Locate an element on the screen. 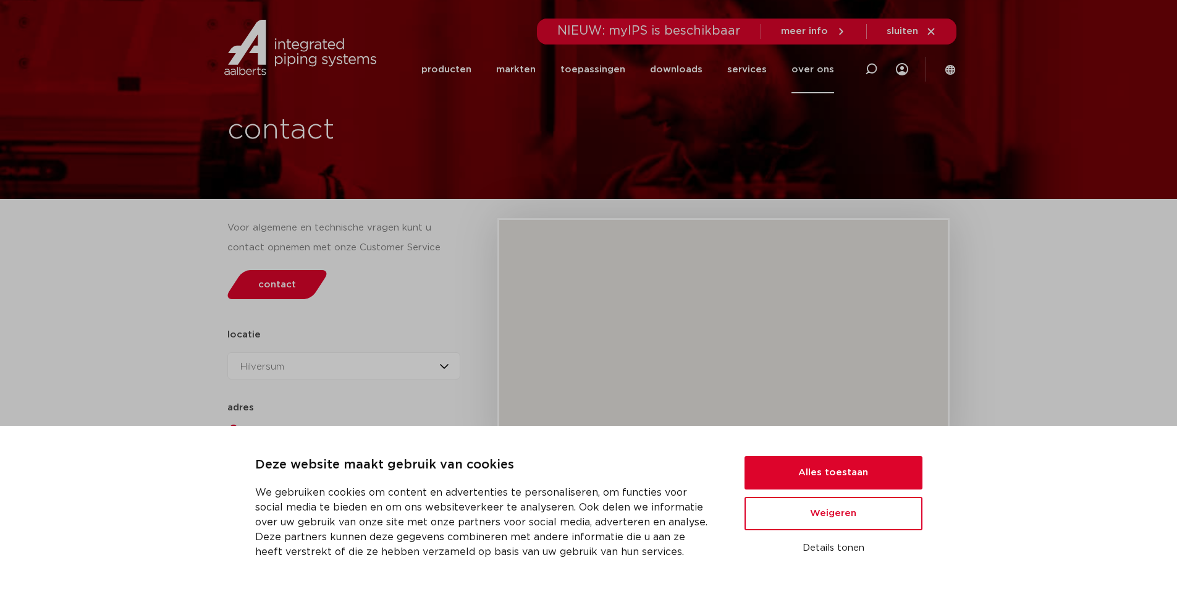 The image size is (1177, 589). span: meer info is located at coordinates (804, 31).